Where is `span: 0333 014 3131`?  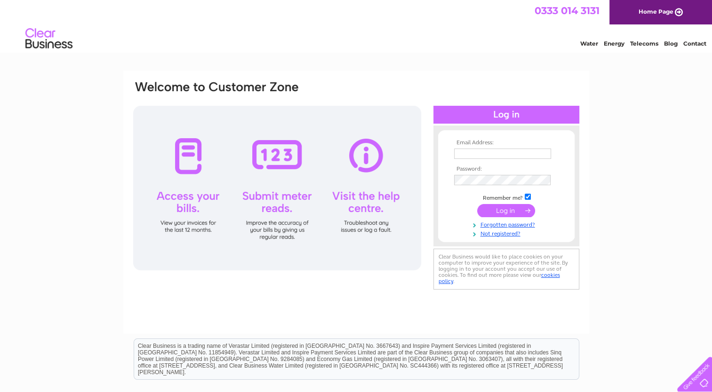
span: 0333 014 3131 is located at coordinates (567, 10).